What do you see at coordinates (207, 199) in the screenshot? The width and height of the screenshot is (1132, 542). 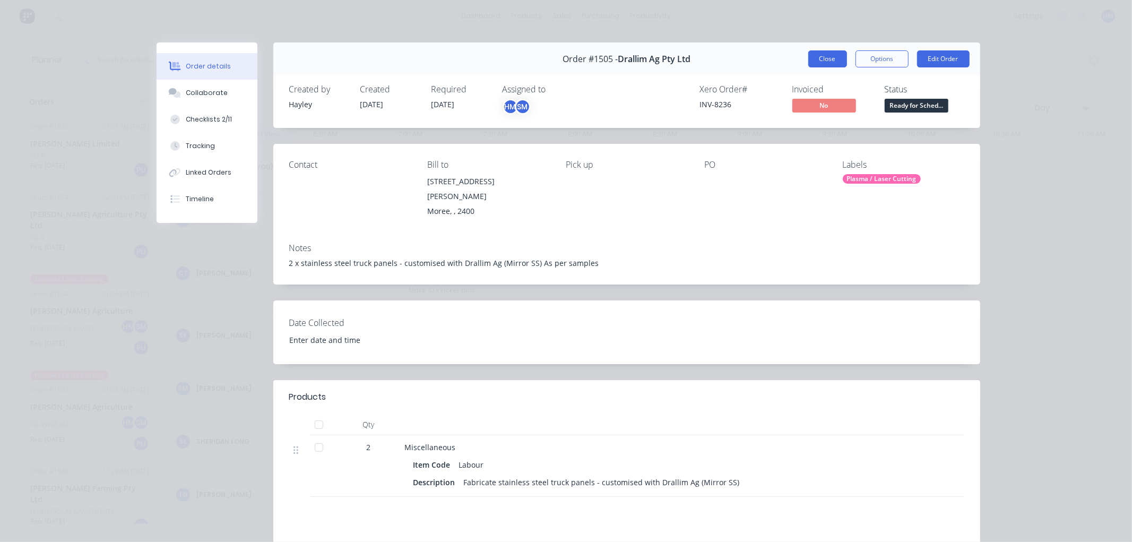 I see `button: Timeline` at bounding box center [207, 199].